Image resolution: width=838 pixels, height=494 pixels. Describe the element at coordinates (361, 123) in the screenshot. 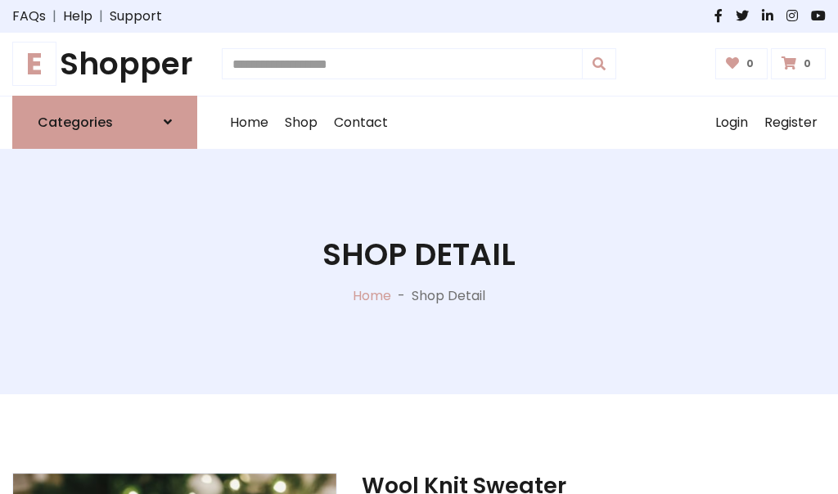

I see `a: Contact` at that location.